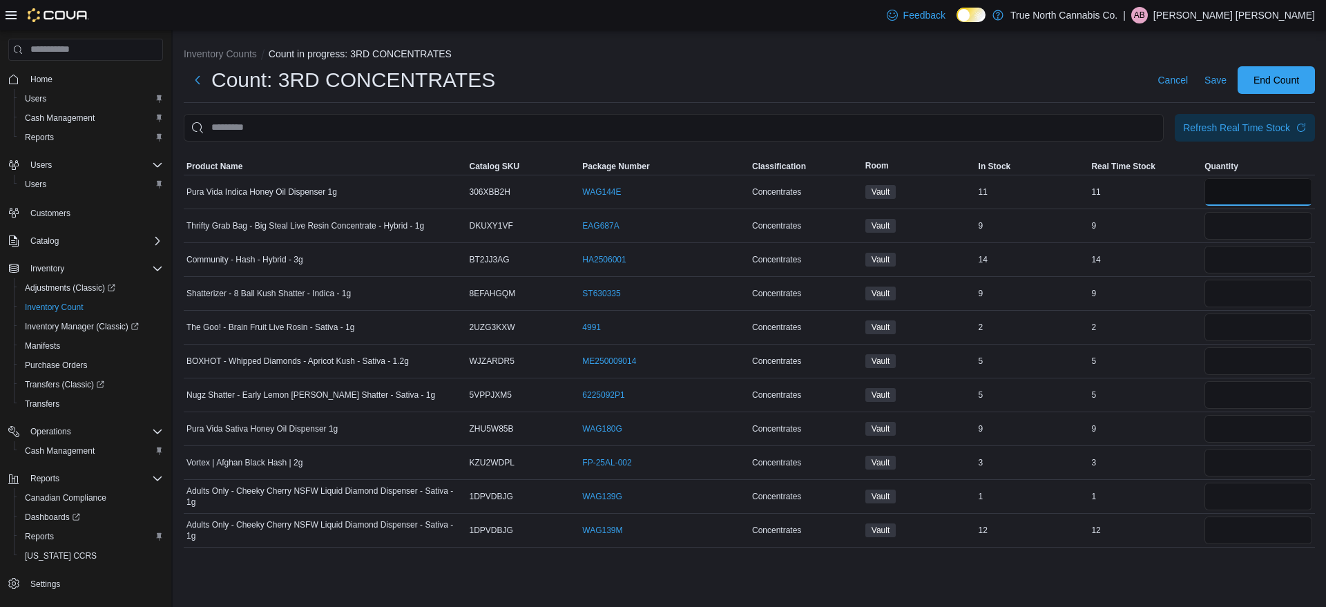 This screenshot has height=607, width=1326. I want to click on a: WAG139G, so click(602, 496).